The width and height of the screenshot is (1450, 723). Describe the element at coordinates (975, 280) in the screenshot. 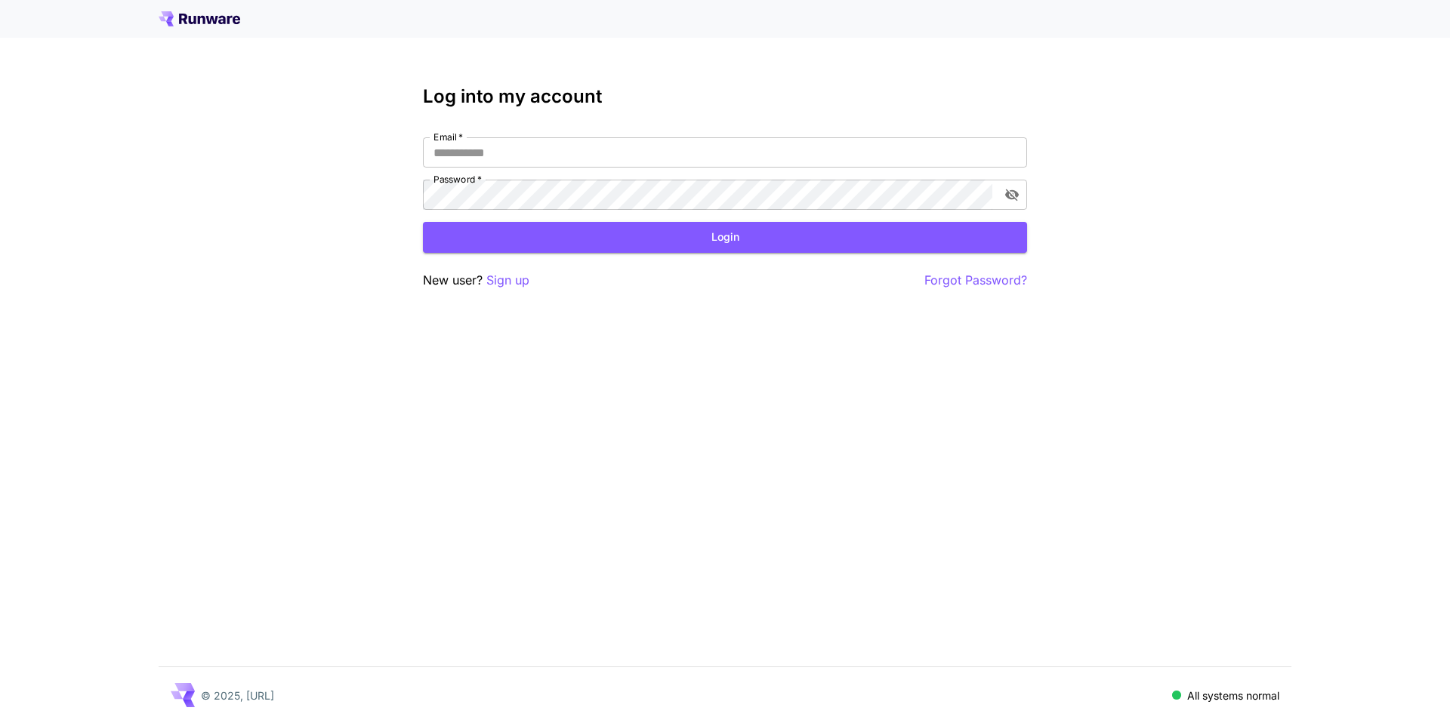

I see `p: Forgot Password?` at that location.